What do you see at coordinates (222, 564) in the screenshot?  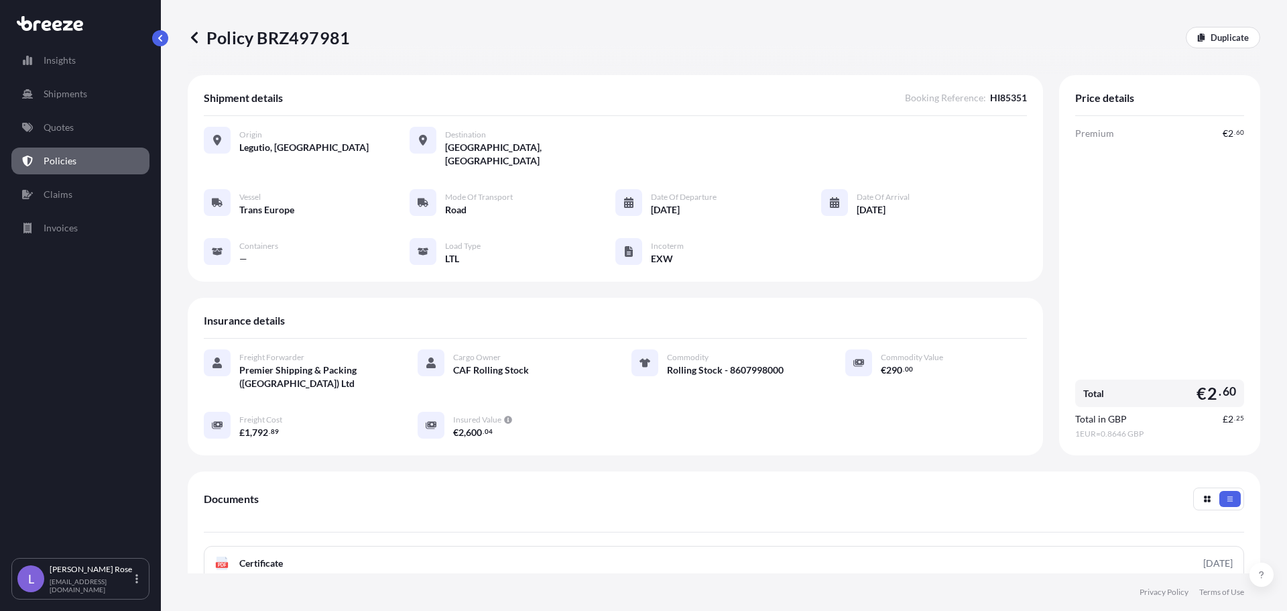 I see `text: PDF` at bounding box center [222, 564].